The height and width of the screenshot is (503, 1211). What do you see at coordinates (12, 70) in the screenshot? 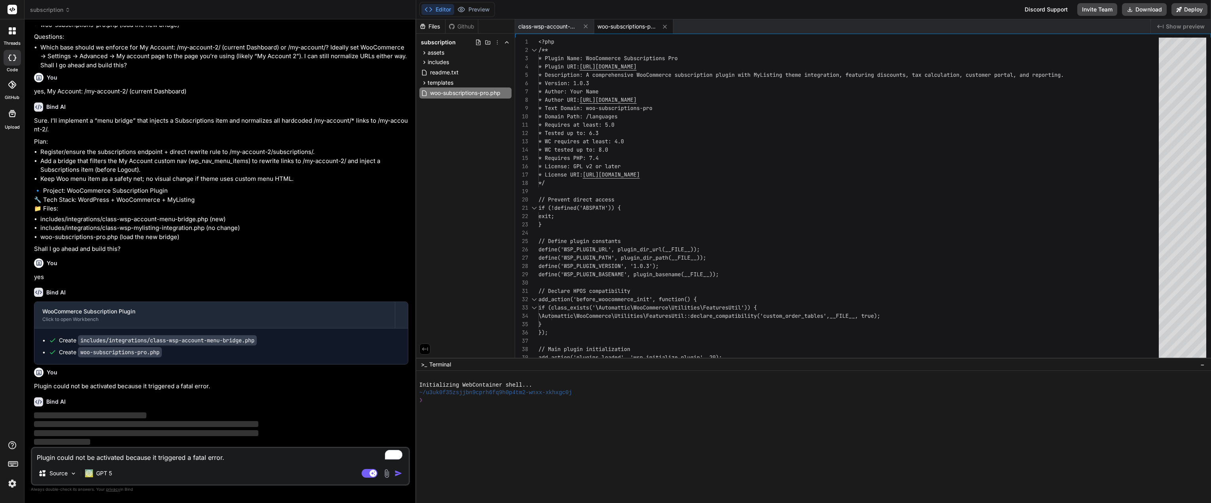
I see `label: code` at bounding box center [12, 70].